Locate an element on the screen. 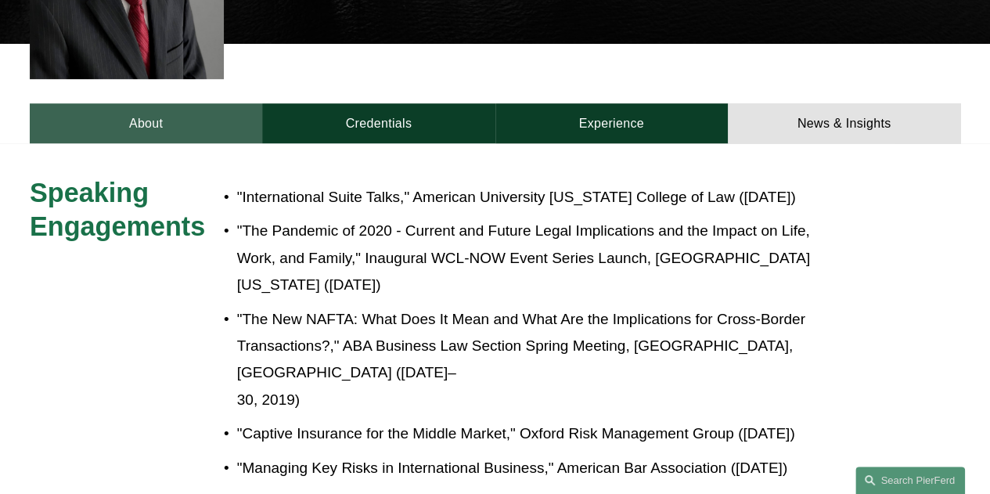 This screenshot has height=494, width=990. a: About is located at coordinates (146, 123).